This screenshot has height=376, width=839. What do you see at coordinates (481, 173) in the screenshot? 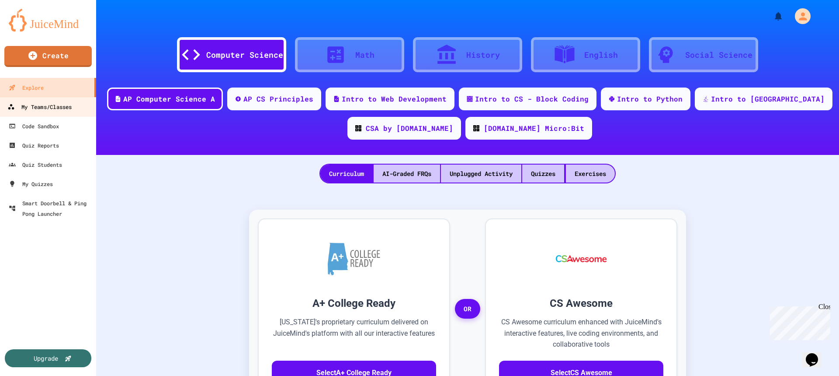
I see `div: Unplugged Activity` at bounding box center [481, 173].